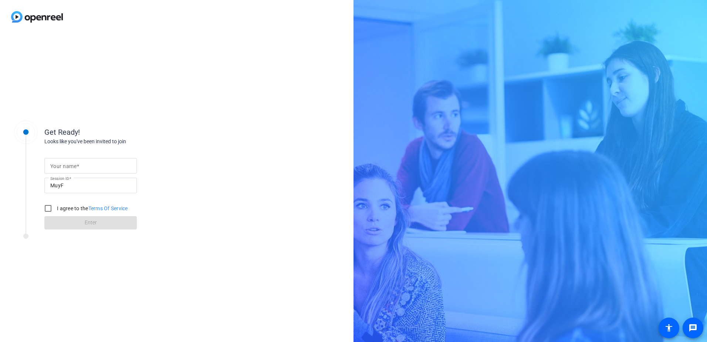  I want to click on mat-label: Session ID, so click(60, 178).